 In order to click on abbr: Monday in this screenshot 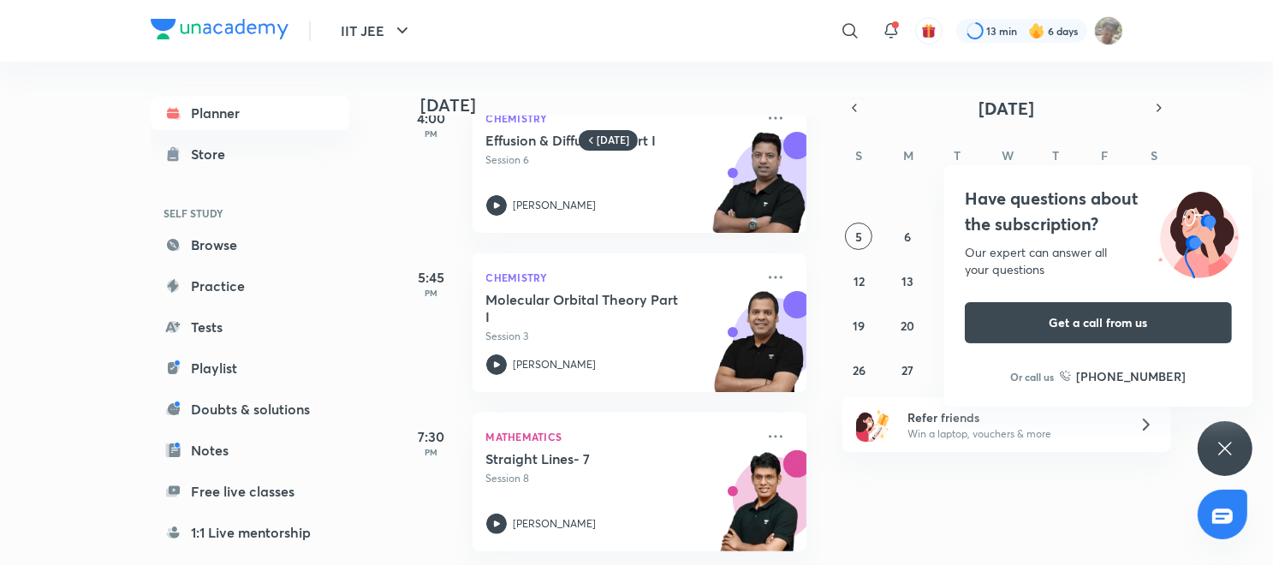, I will do `click(909, 155)`.